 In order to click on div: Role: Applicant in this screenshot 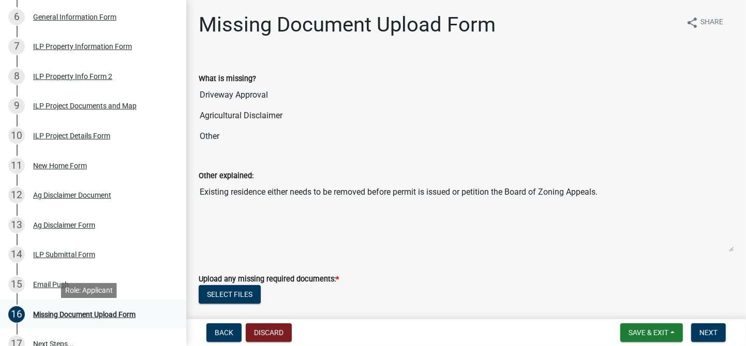, I will do `click(89, 291)`.